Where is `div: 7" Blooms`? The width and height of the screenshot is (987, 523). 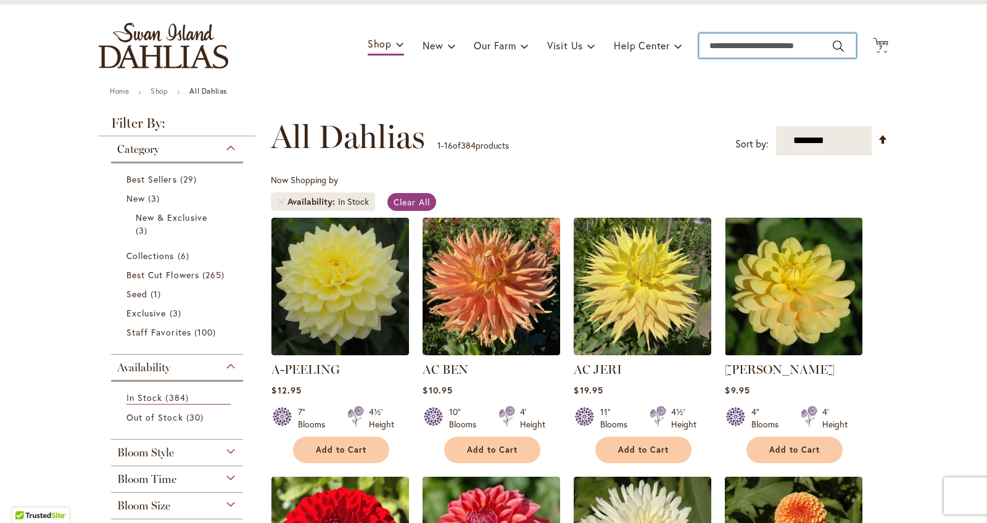 div: 7" Blooms is located at coordinates (315, 418).